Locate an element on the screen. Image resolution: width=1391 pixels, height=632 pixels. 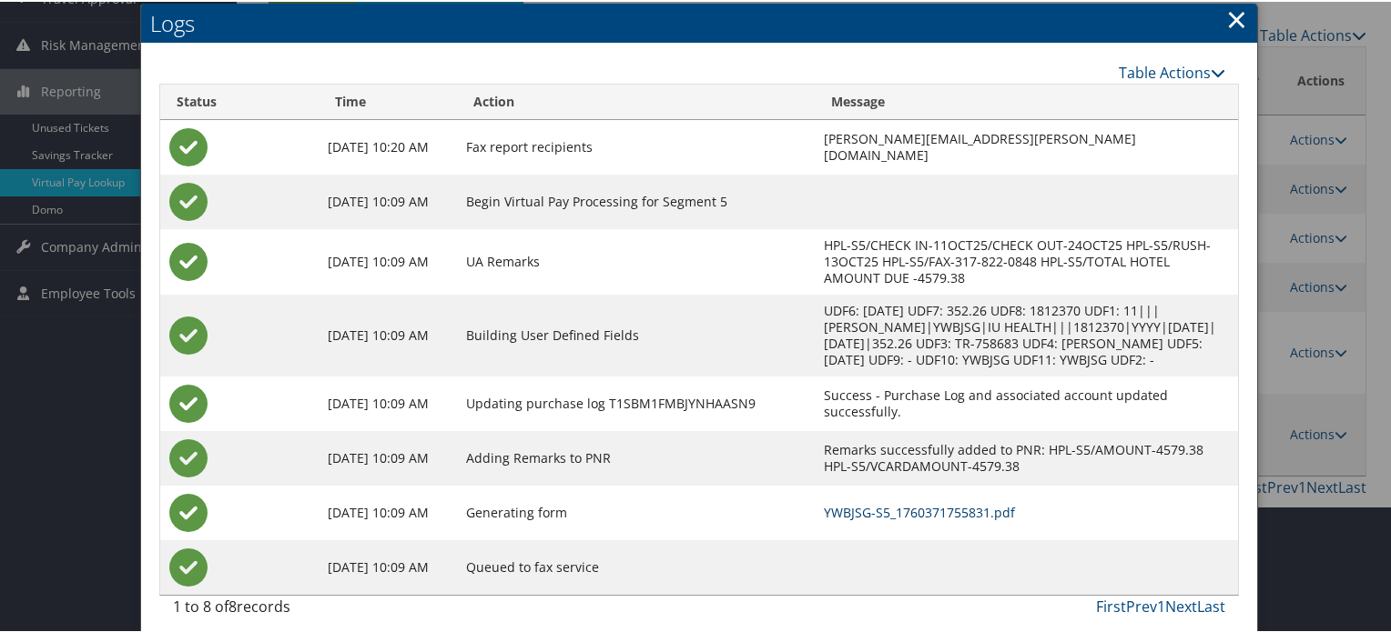
th: Action: activate to sort column ascending is located at coordinates (635, 100).